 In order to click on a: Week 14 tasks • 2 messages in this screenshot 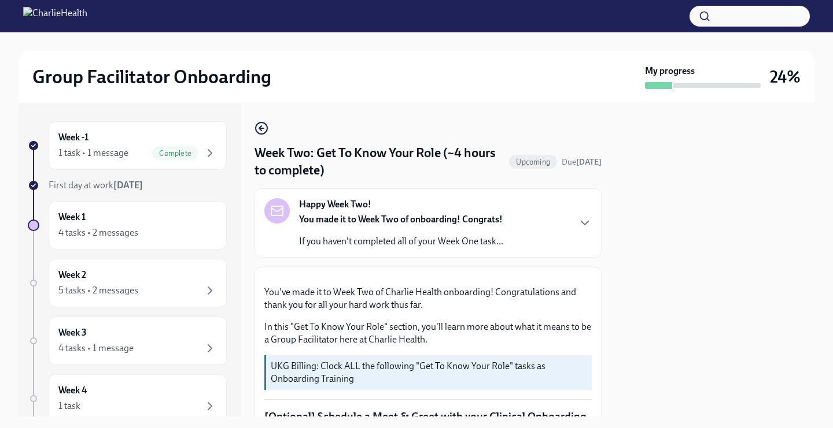, I will do `click(127, 225)`.